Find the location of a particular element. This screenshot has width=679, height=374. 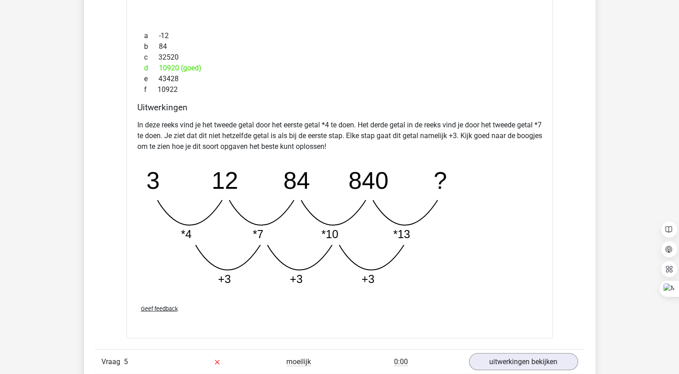

div: -12 is located at coordinates (340, 36).